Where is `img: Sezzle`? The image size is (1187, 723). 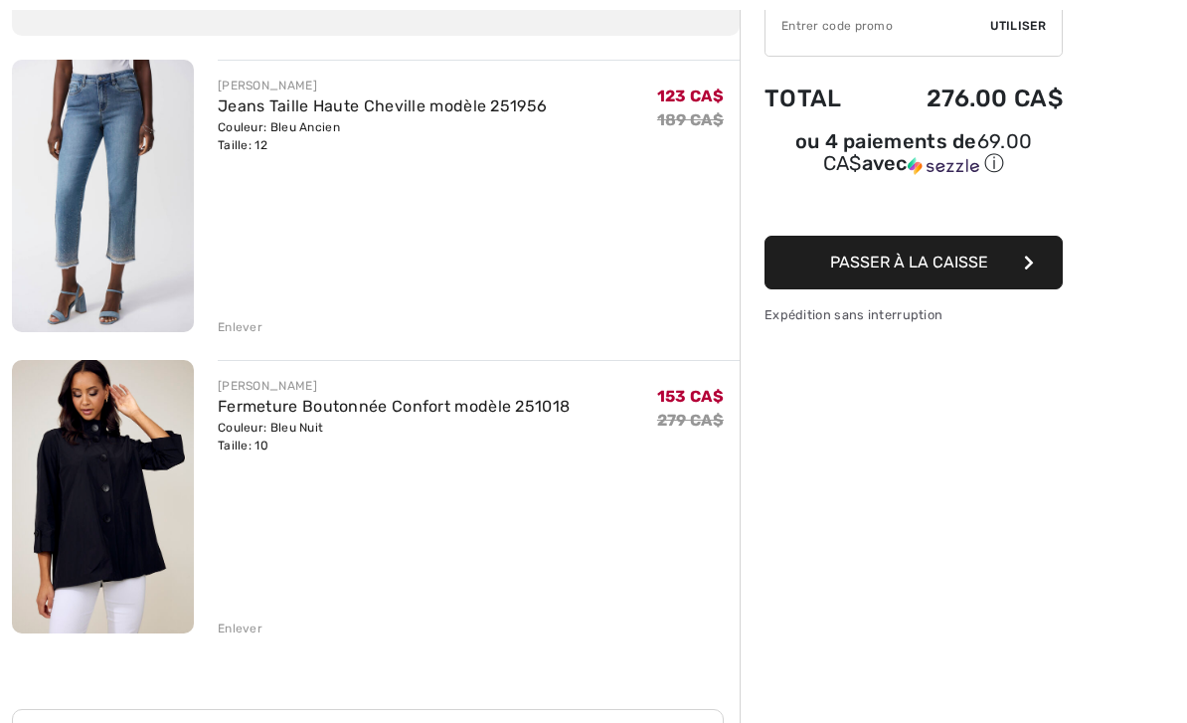
img: Sezzle is located at coordinates (943, 166).